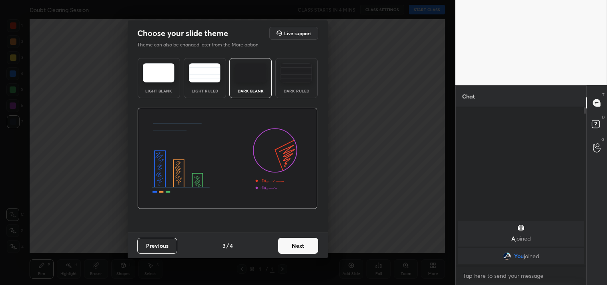 The image size is (607, 285). Describe the element at coordinates (468, 96) in the screenshot. I see `p: Chat` at that location.